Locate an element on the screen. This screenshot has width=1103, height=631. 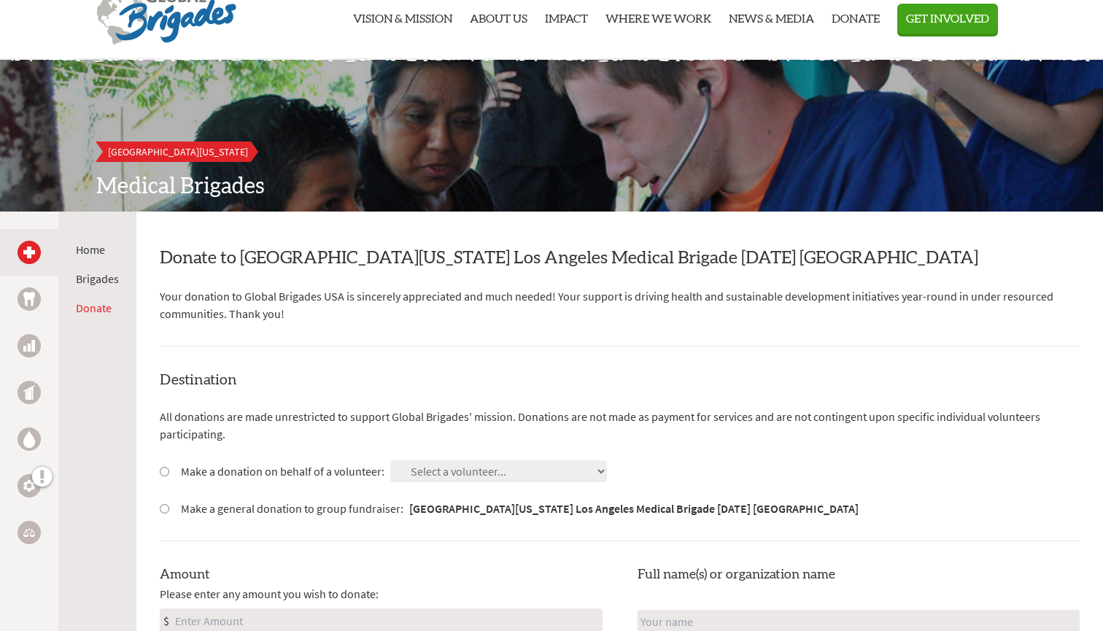
button: Get Involved is located at coordinates (948, 18).